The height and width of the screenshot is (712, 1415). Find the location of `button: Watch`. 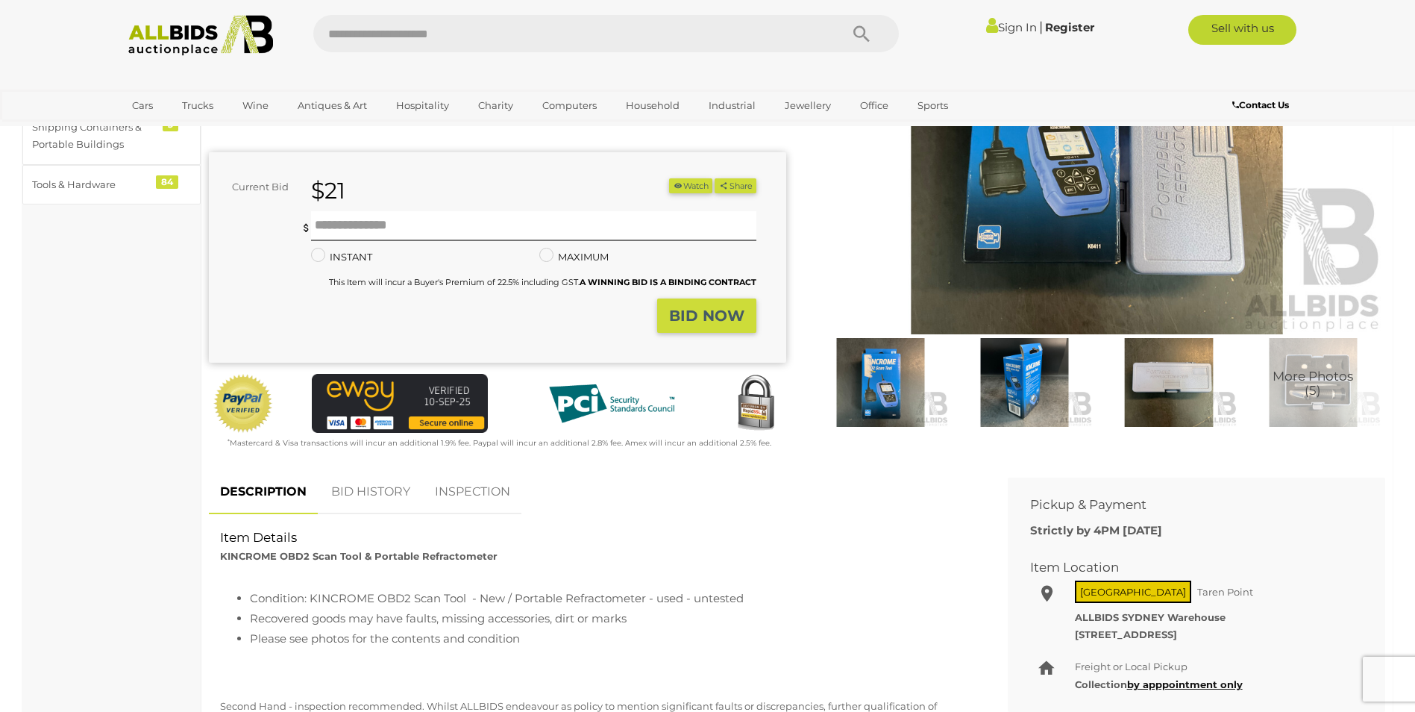

button: Watch is located at coordinates (691, 186).